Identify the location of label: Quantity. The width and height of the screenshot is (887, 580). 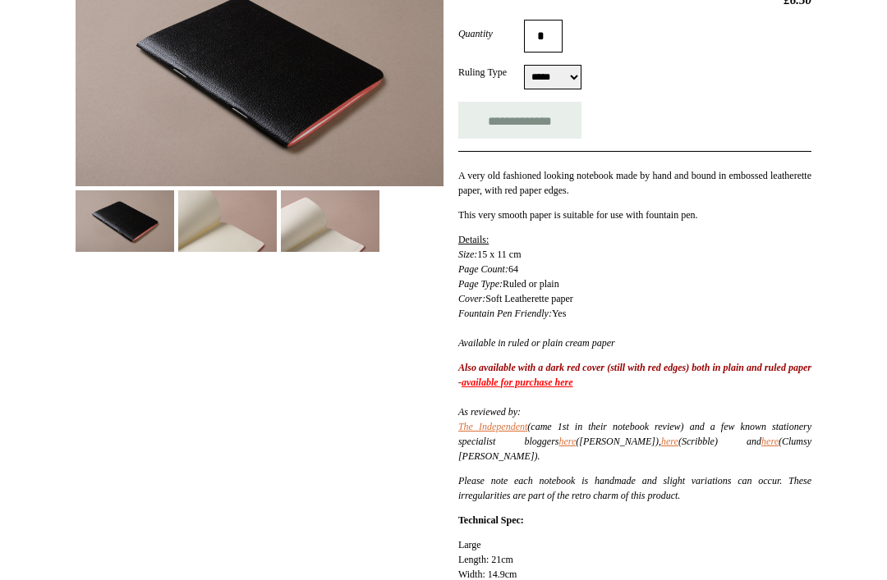
(491, 34).